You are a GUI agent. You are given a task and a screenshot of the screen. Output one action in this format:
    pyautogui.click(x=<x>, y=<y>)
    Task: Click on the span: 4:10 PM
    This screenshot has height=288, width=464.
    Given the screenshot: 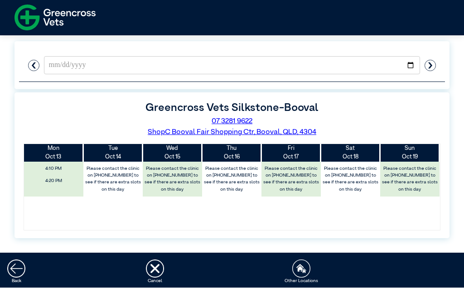 What is the action you would take?
    pyautogui.click(x=54, y=169)
    